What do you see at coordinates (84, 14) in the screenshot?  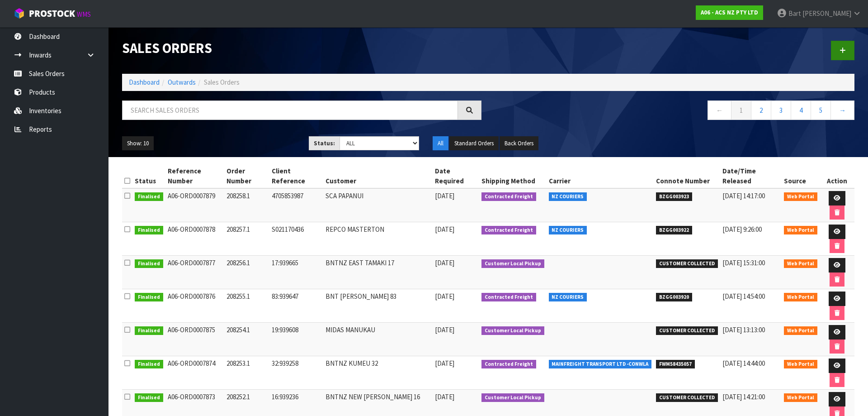 I see `small: WMS` at bounding box center [84, 14].